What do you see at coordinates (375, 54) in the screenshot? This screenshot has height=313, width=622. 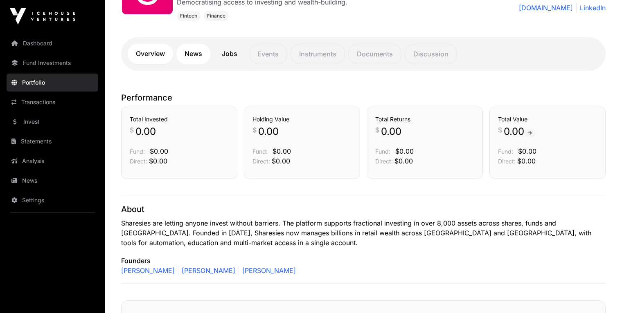 I see `p: Documents` at bounding box center [375, 54].